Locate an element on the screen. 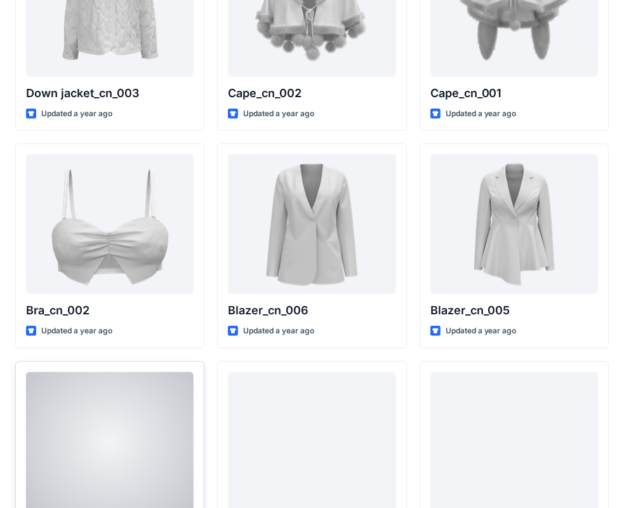 The height and width of the screenshot is (508, 624). p: Cape_cn_001 is located at coordinates (514, 93).